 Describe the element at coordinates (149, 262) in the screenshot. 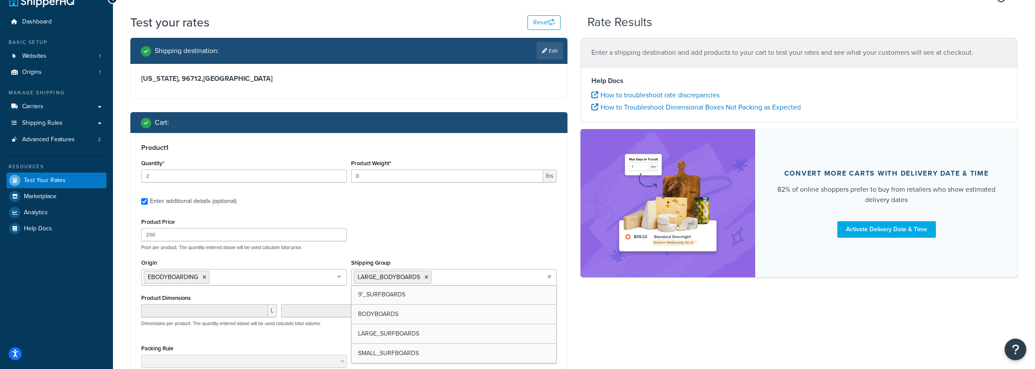

I see `label: Origin` at that location.